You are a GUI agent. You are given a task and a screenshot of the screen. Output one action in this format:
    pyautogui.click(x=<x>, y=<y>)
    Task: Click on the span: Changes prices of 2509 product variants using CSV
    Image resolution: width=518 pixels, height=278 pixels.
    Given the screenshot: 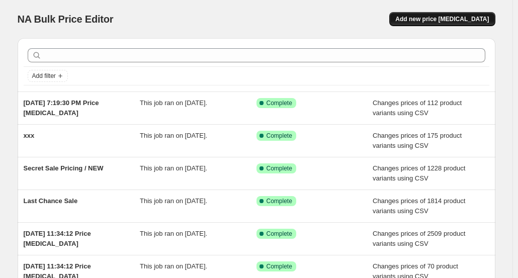 What is the action you would take?
    pyautogui.click(x=419, y=238)
    